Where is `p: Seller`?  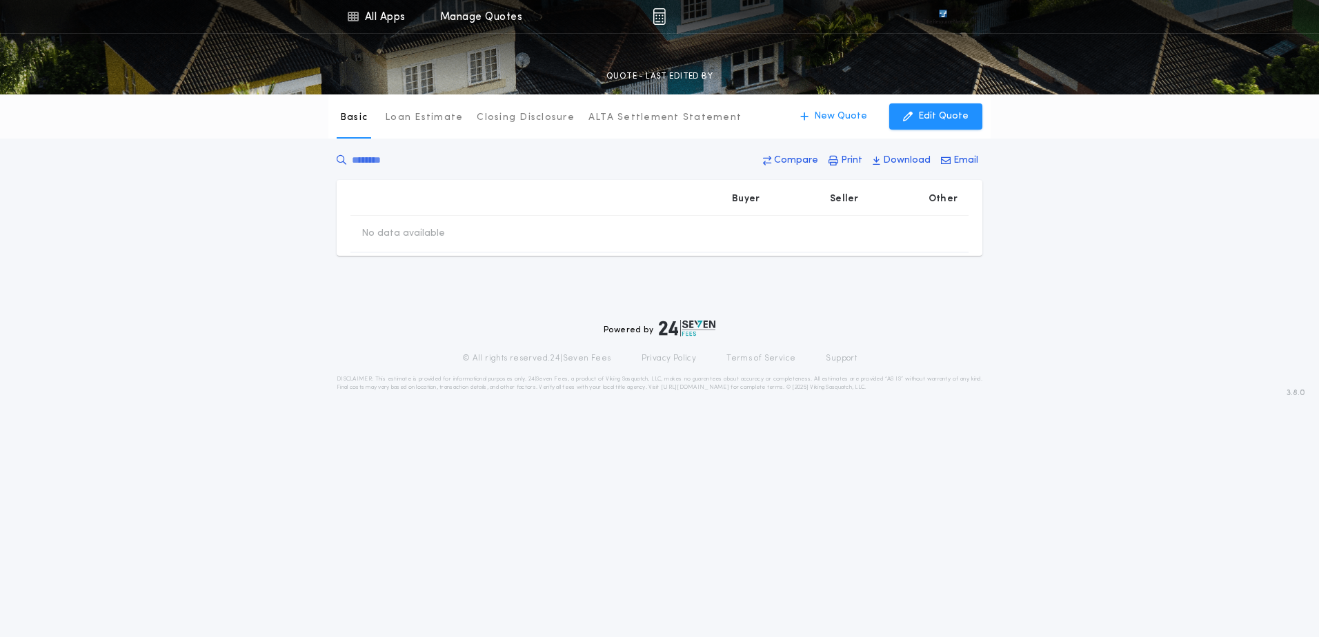 p: Seller is located at coordinates (844, 199).